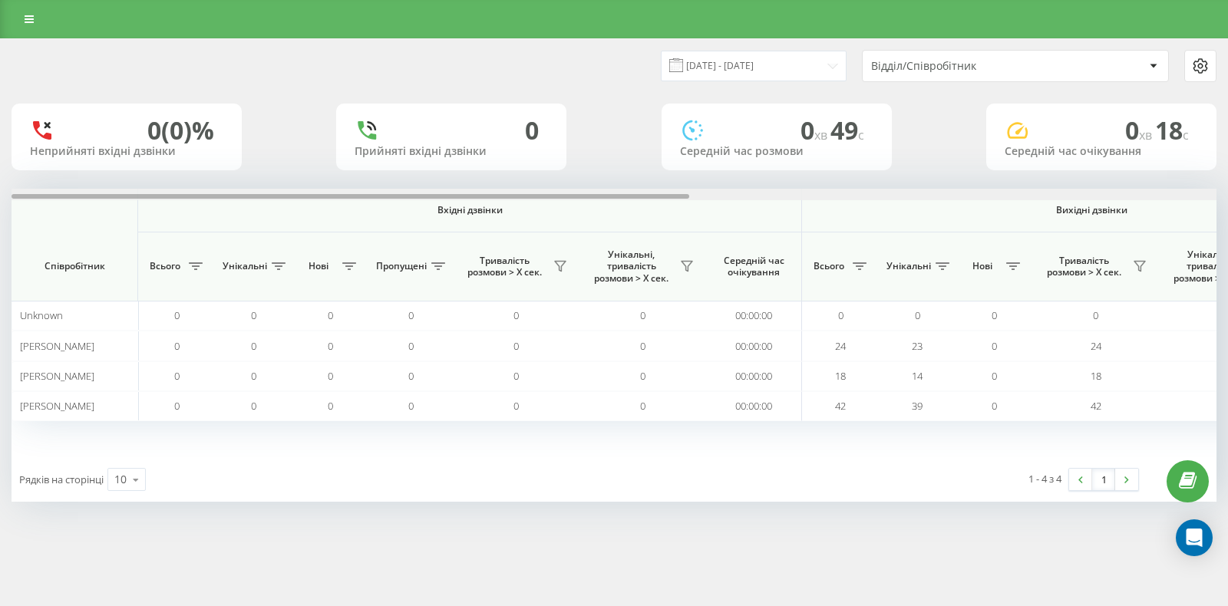 This screenshot has height=606, width=1228. Describe the element at coordinates (1194, 538) in the screenshot. I see `div: Open Intercom Messenger` at that location.